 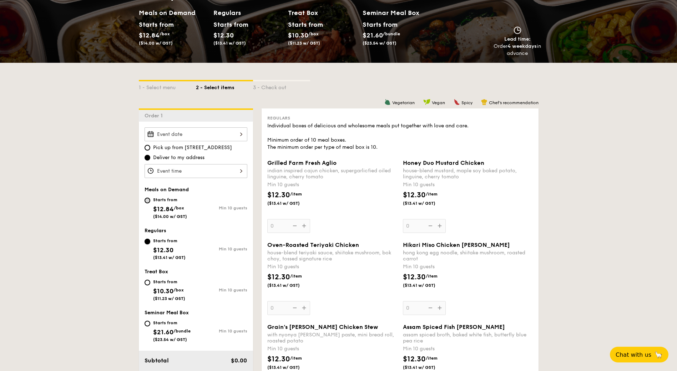 I want to click on span: Vegan, so click(x=438, y=103).